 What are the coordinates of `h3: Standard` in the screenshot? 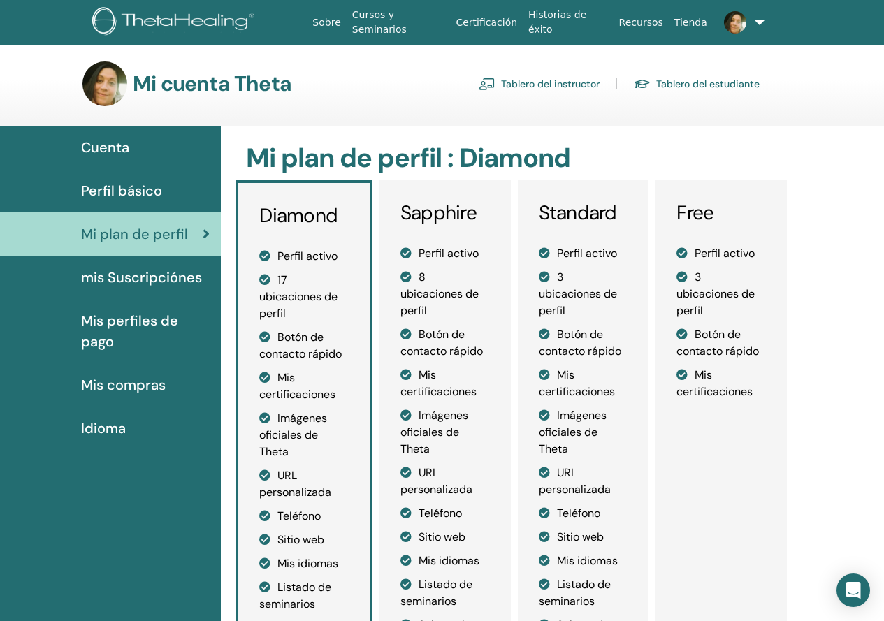 It's located at (583, 213).